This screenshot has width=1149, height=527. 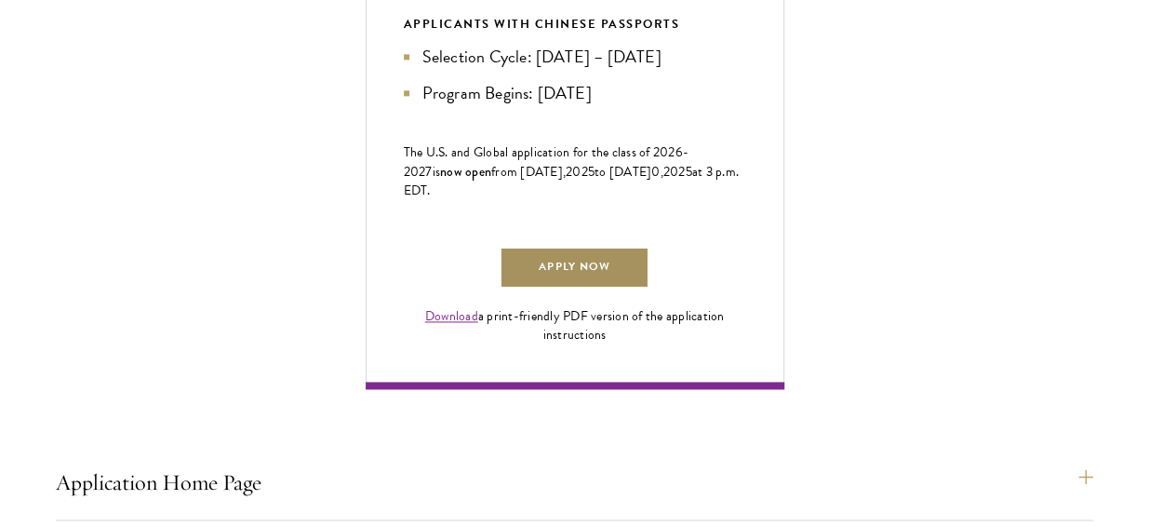 What do you see at coordinates (546, 162) in the screenshot?
I see `span: -202` at bounding box center [546, 162].